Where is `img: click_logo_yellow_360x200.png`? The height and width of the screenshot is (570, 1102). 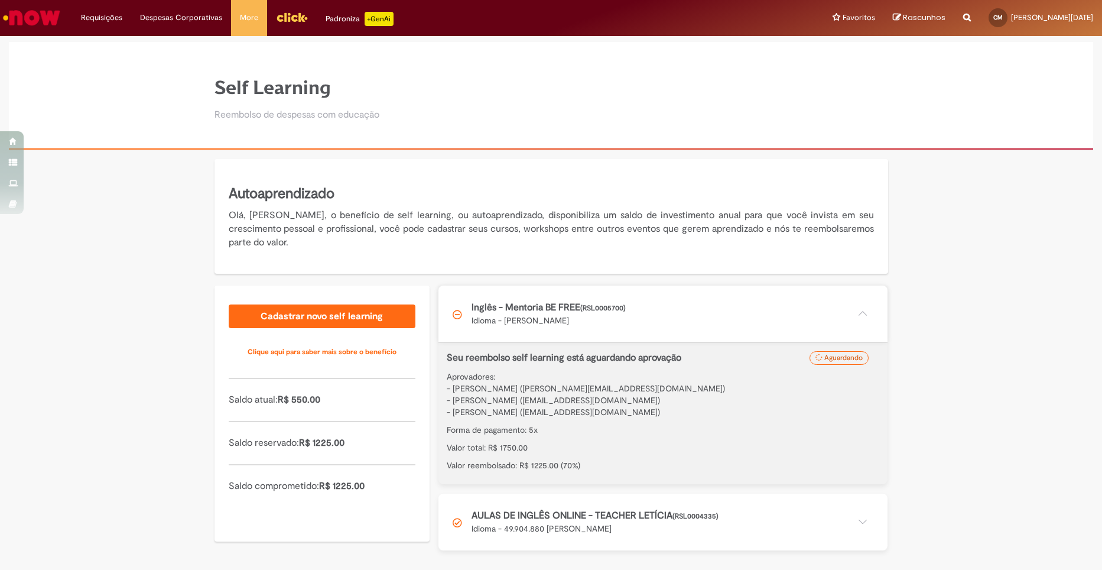 img: click_logo_yellow_360x200.png is located at coordinates (292, 17).